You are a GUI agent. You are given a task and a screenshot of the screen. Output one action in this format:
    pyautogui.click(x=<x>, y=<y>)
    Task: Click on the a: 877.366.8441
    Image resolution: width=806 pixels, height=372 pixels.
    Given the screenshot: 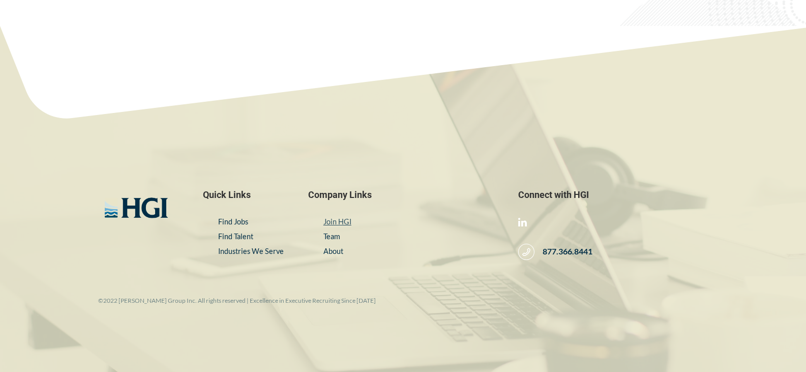 What is the action you would take?
    pyautogui.click(x=555, y=252)
    